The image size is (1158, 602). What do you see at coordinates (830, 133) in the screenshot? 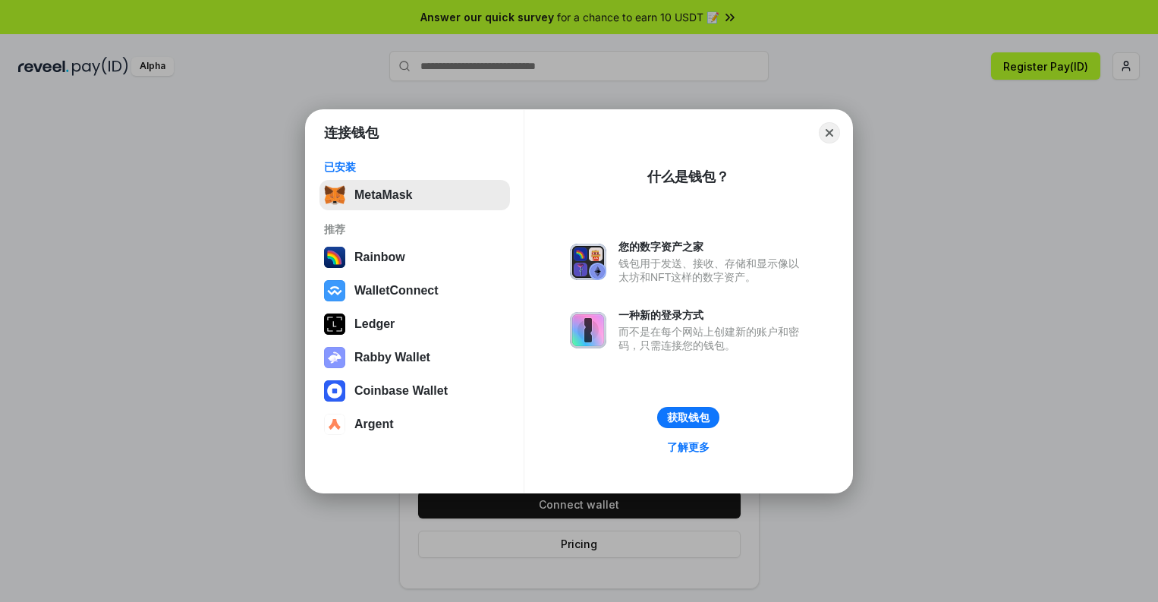
I see `button: Close` at bounding box center [830, 133].